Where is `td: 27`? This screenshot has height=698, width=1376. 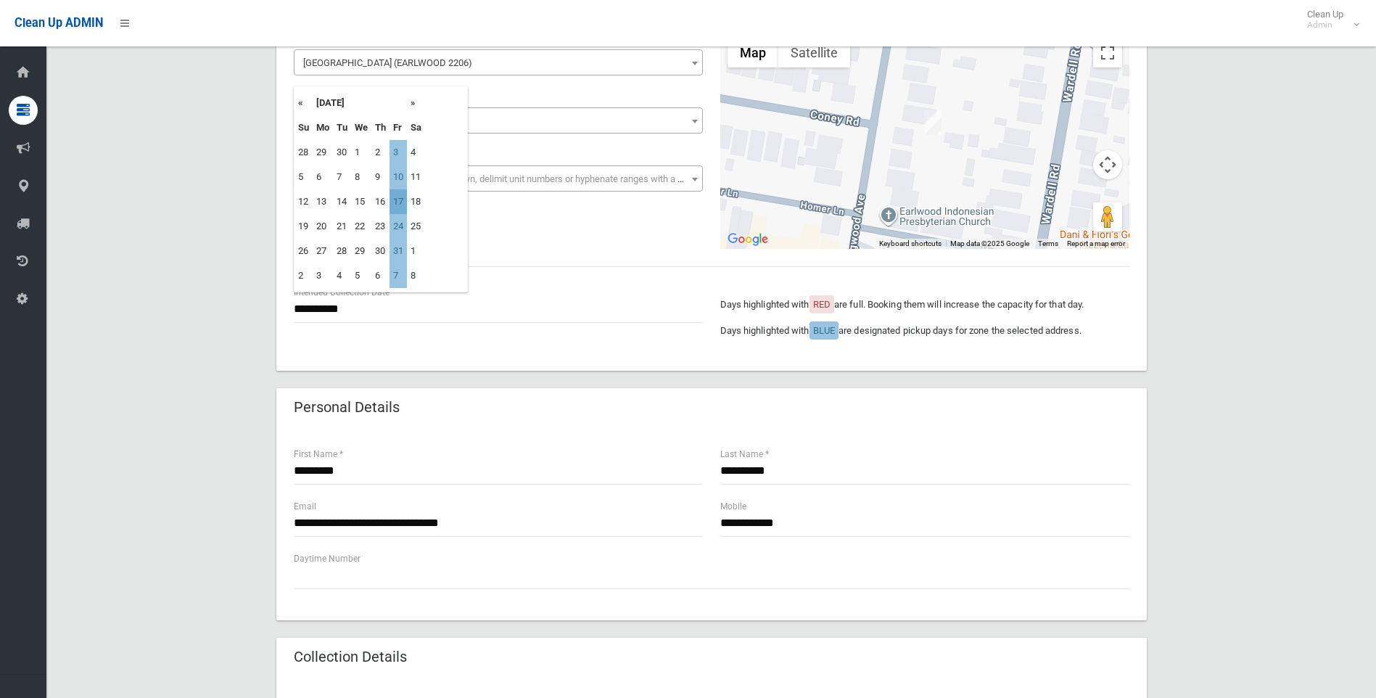 td: 27 is located at coordinates (323, 251).